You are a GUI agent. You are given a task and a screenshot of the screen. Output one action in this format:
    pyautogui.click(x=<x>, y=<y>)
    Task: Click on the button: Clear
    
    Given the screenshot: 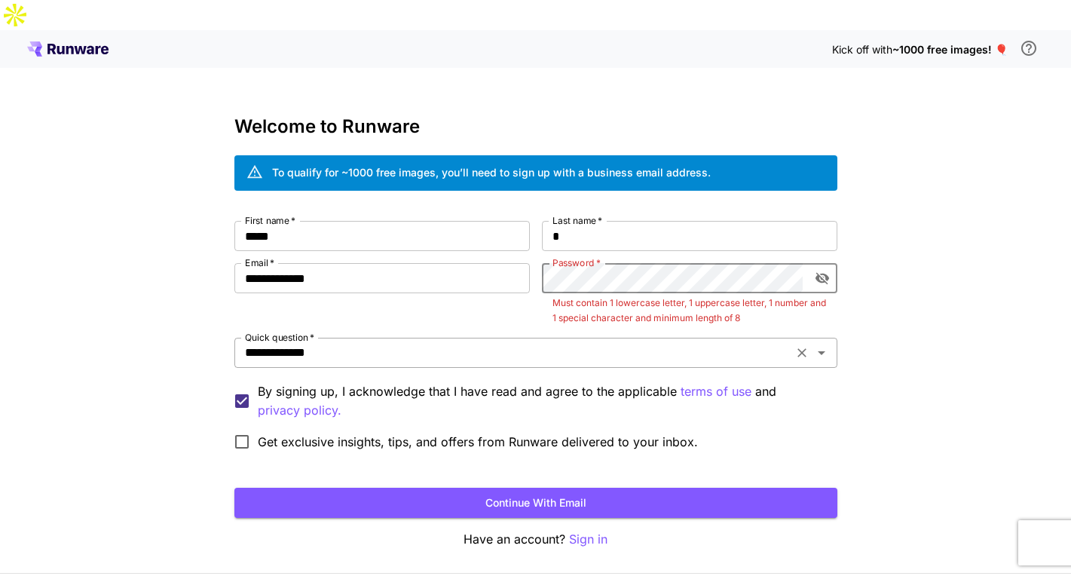 What is the action you would take?
    pyautogui.click(x=802, y=353)
    